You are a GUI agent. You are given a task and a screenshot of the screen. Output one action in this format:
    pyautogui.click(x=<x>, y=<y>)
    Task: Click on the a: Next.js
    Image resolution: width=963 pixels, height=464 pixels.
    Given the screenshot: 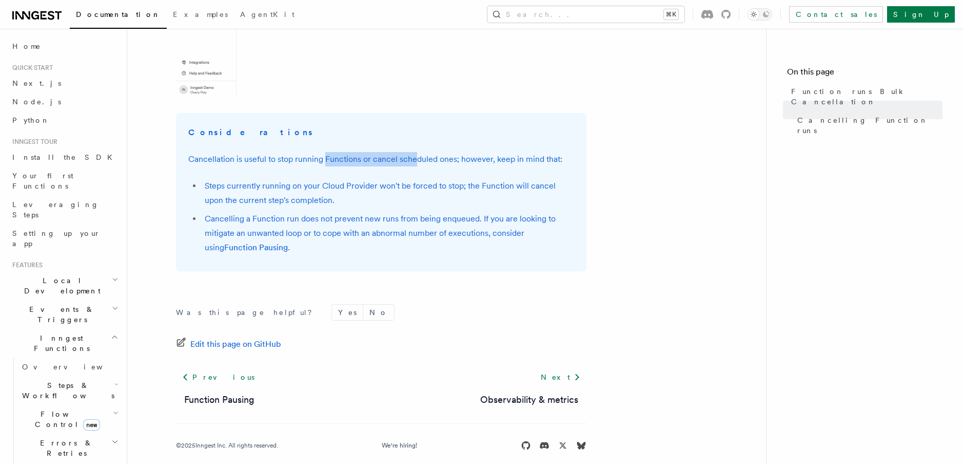 What is the action you would take?
    pyautogui.click(x=64, y=83)
    